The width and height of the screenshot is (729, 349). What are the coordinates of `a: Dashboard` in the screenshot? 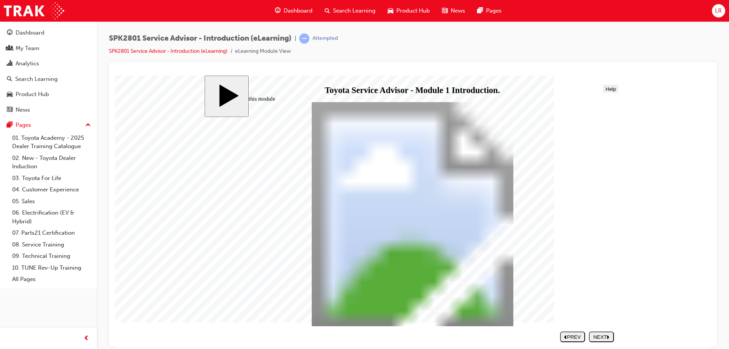 It's located at (48, 33).